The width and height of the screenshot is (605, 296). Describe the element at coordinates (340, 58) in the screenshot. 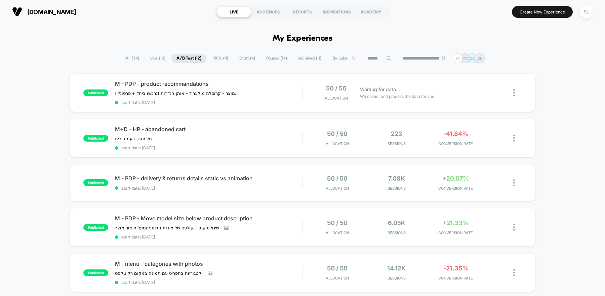

I see `span: By Label` at that location.